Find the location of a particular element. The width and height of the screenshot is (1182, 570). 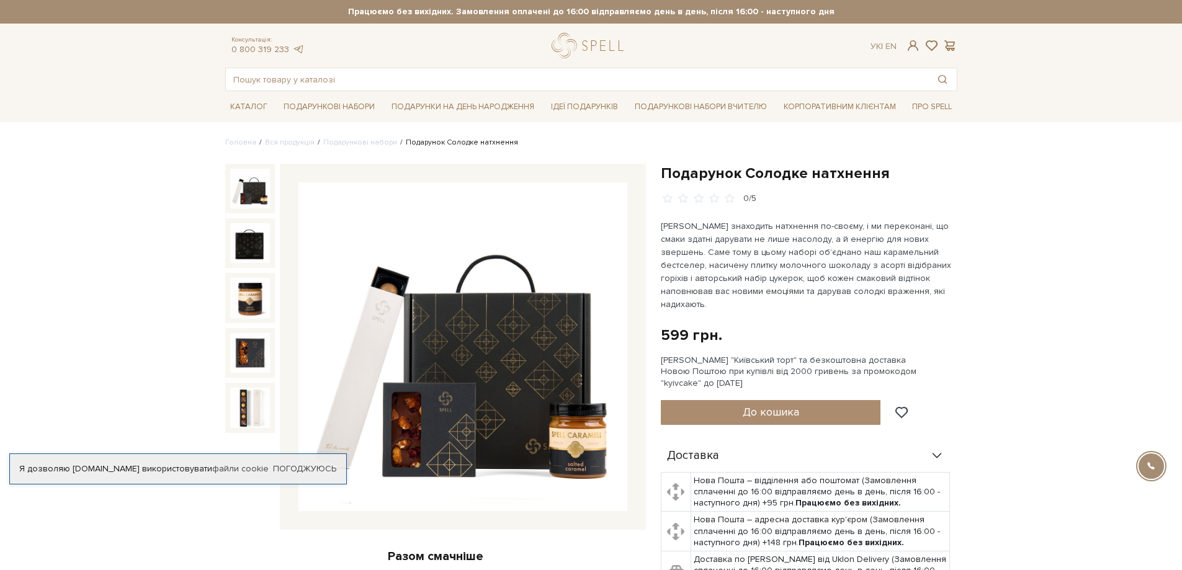

a: Про Spell is located at coordinates (932, 107).